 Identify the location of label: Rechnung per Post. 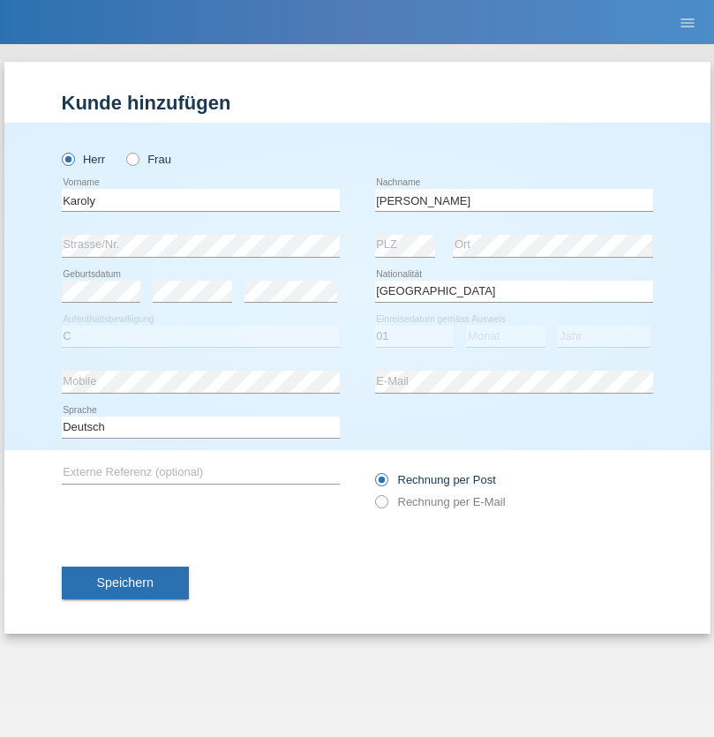
(435, 480).